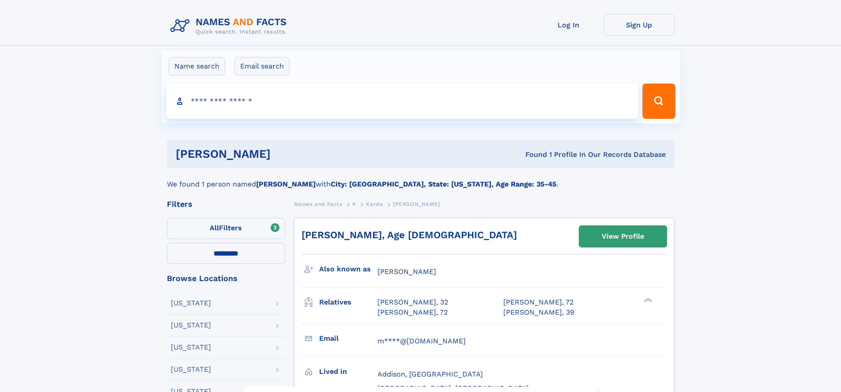  I want to click on a: View Profile, so click(623, 236).